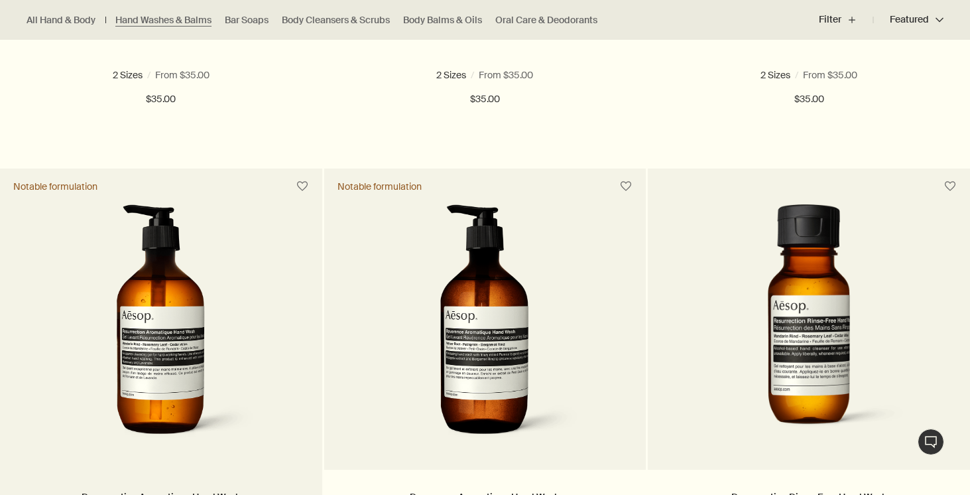 This screenshot has height=495, width=970. Describe the element at coordinates (546, 20) in the screenshot. I see `a: Oral Care & Deodorants` at that location.